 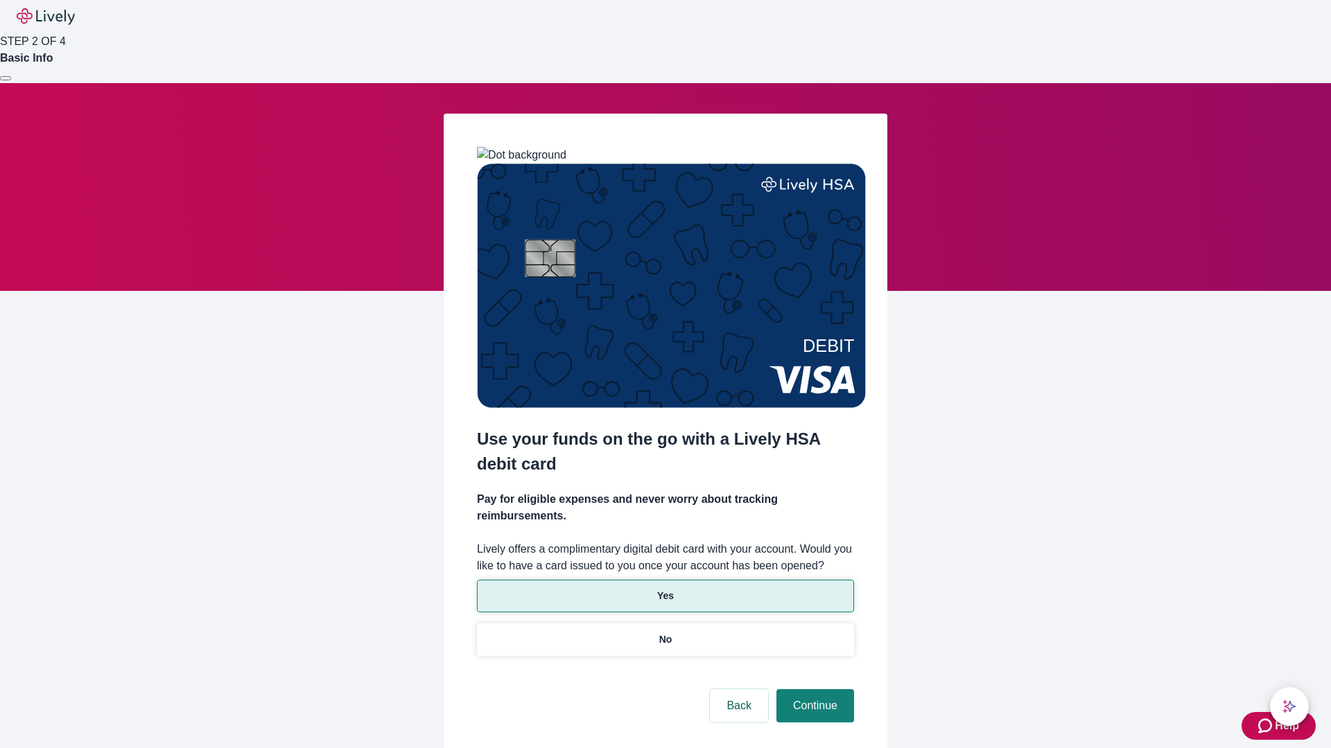 What do you see at coordinates (739, 706) in the screenshot?
I see `button: Back` at bounding box center [739, 706].